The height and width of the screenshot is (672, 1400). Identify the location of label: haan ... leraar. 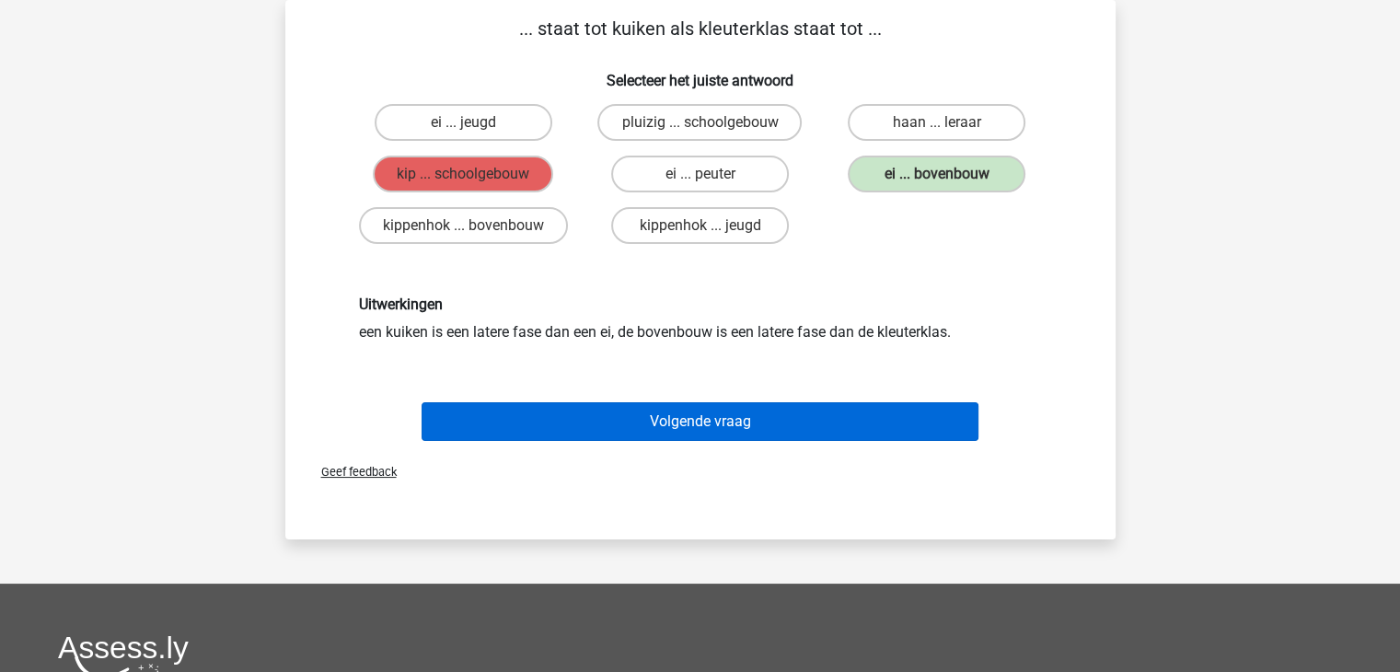
(936, 122).